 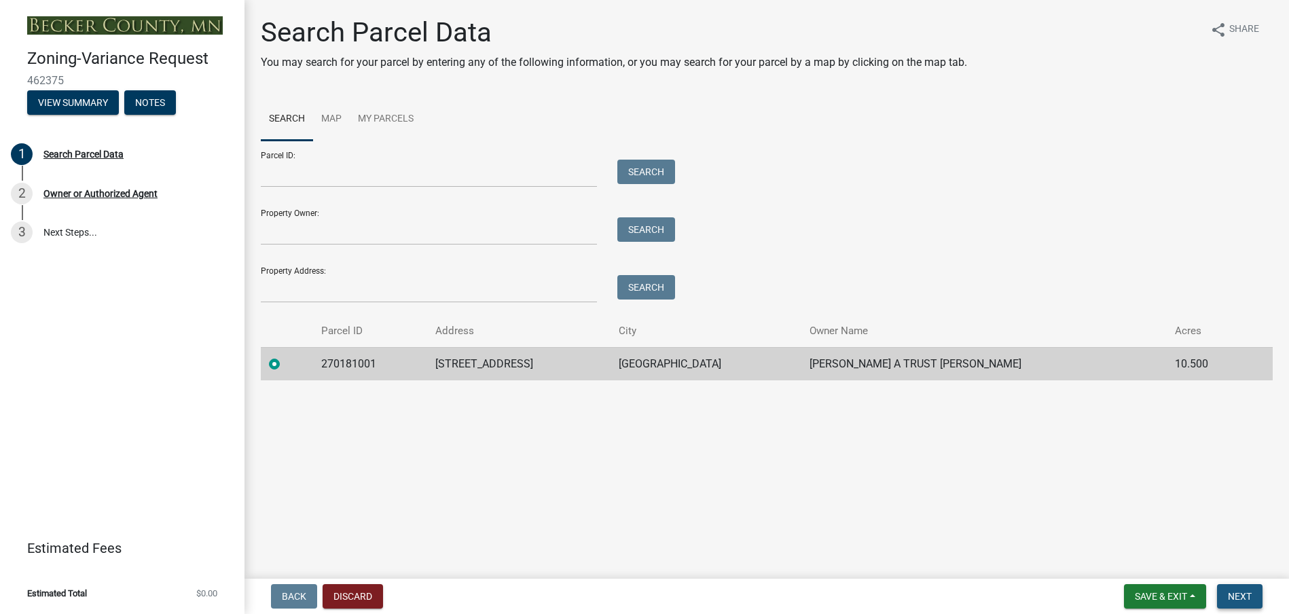 What do you see at coordinates (370, 331) in the screenshot?
I see `th: Parcel ID` at bounding box center [370, 331].